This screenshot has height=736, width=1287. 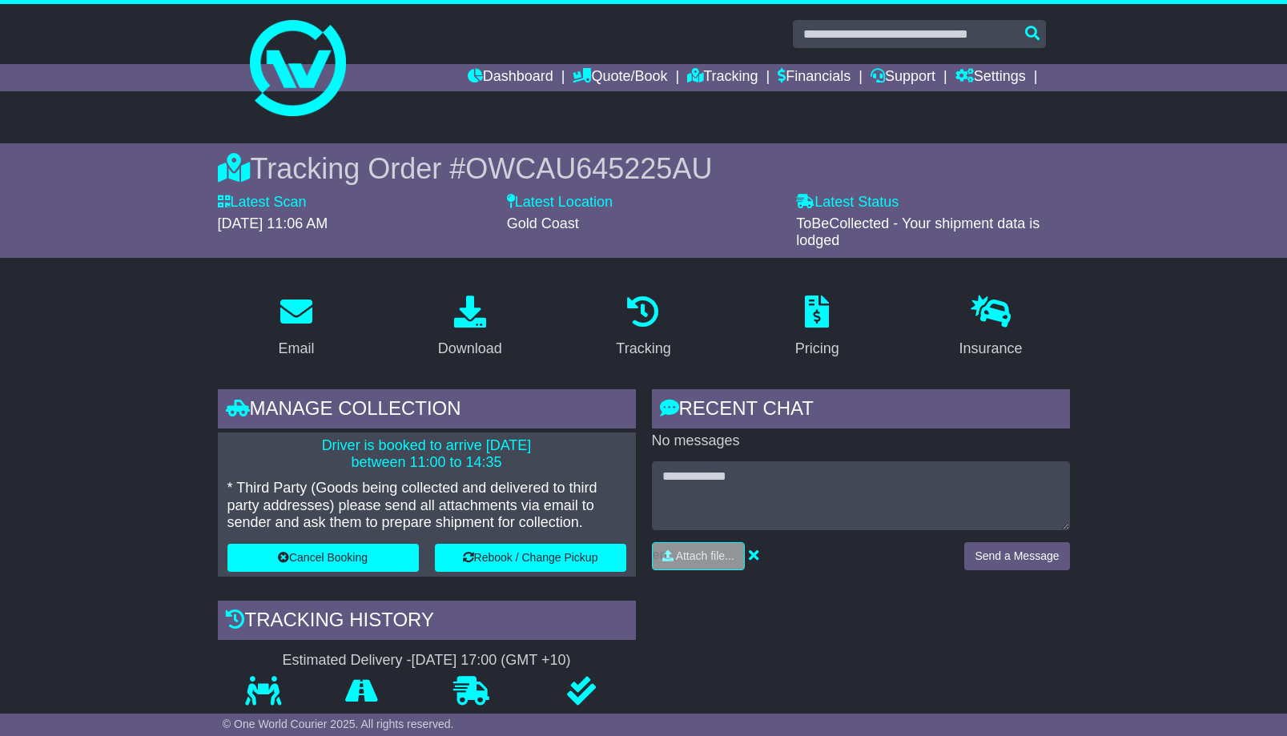 I want to click on button: Rebook / Change Pickup, so click(x=530, y=558).